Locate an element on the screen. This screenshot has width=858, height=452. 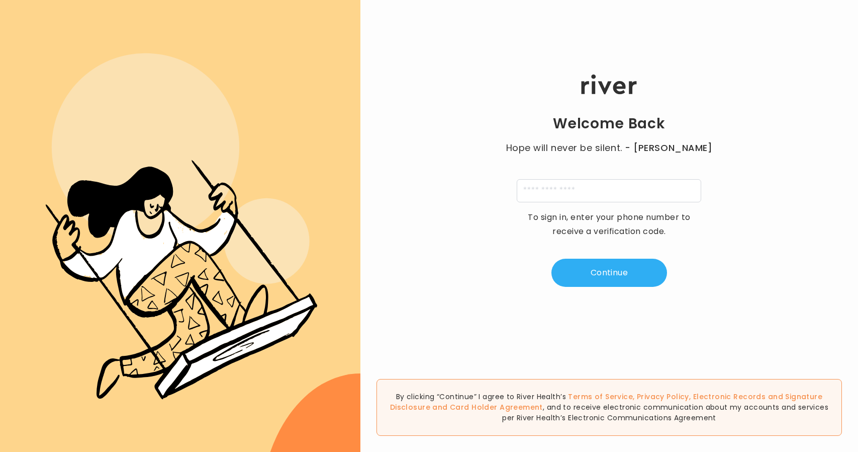
p: To sign in, enter your phone number to receive a verification code. is located at coordinates (609, 224).